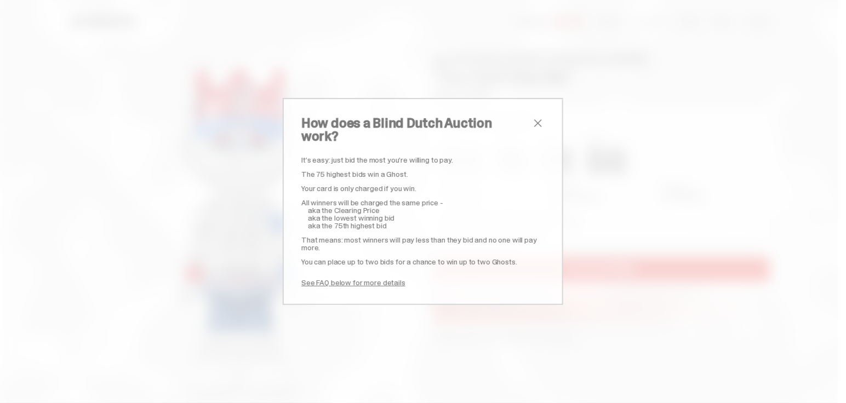 This screenshot has width=846, height=403. Describe the element at coordinates (423, 174) in the screenshot. I see `p: The 75 highest bids win a Ghost.` at that location.